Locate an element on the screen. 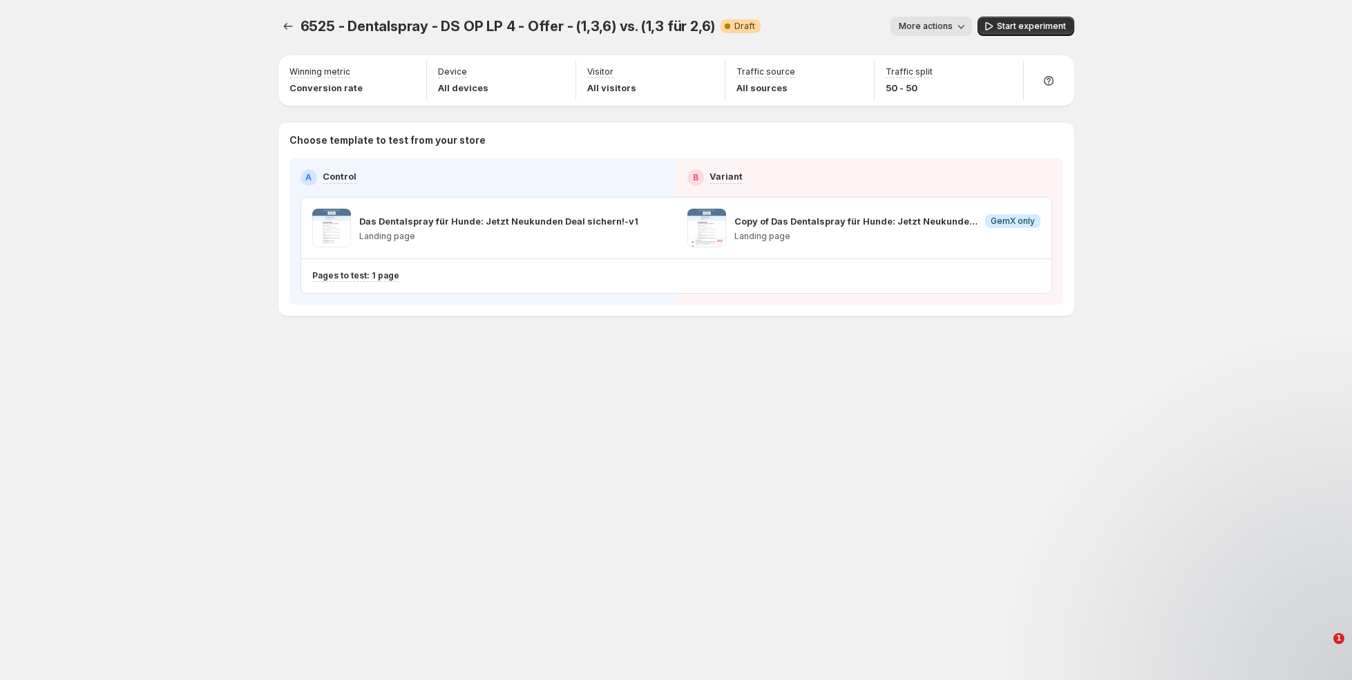 The width and height of the screenshot is (1352, 680). p: Device is located at coordinates (453, 72).